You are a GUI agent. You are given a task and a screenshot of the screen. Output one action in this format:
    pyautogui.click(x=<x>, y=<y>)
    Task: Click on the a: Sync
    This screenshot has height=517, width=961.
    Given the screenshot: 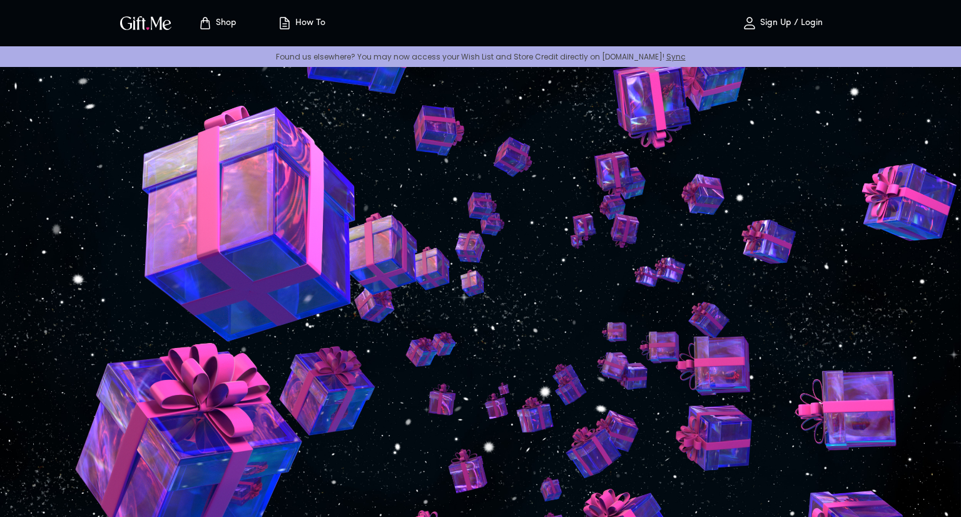 What is the action you would take?
    pyautogui.click(x=675, y=56)
    